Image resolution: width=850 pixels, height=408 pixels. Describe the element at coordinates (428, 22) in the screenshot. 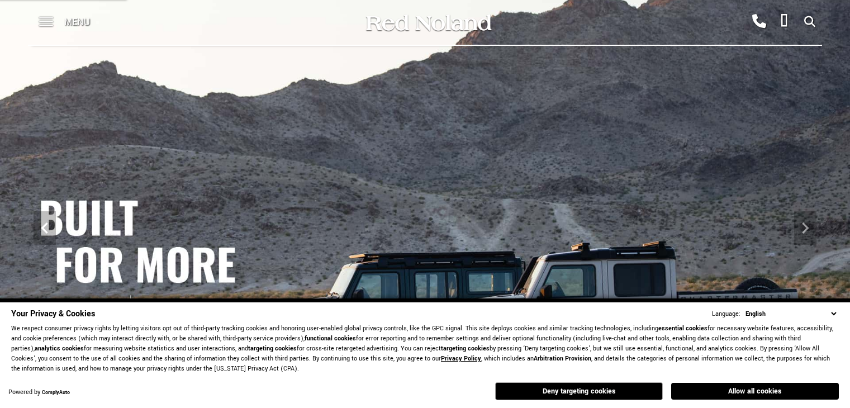

I see `img: Red Noland Auto Group` at that location.